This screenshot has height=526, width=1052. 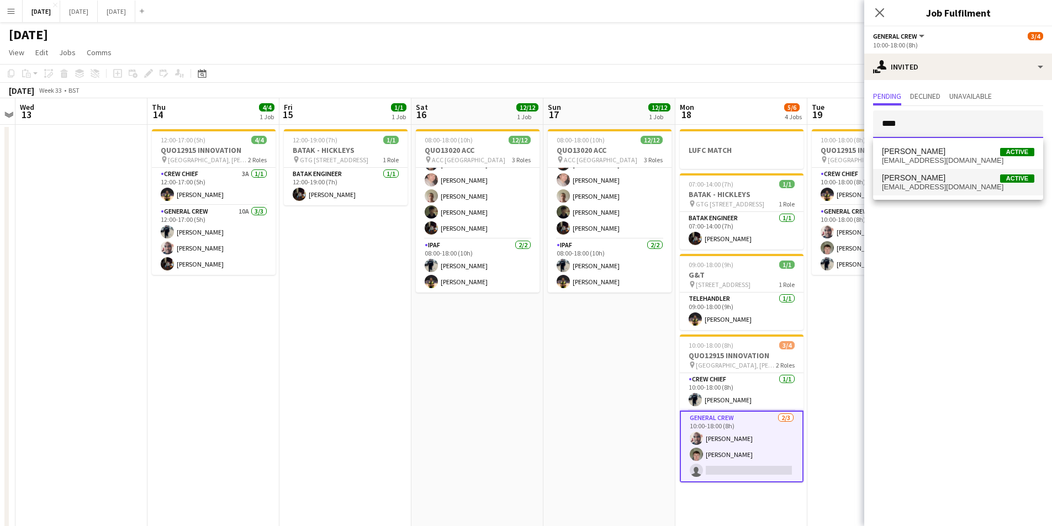 What do you see at coordinates (99, 52) in the screenshot?
I see `span: Comms` at bounding box center [99, 52].